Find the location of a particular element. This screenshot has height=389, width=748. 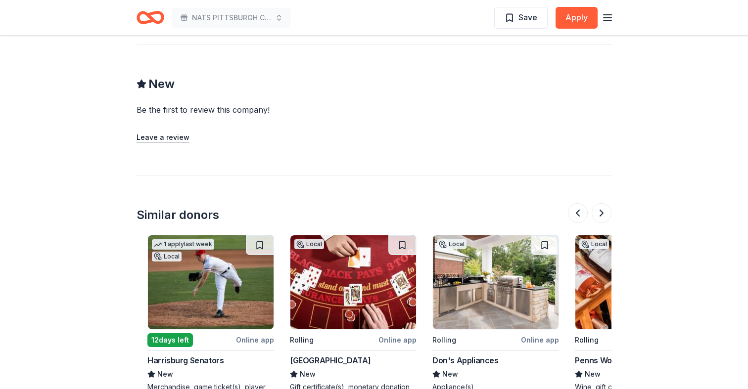

img: Image for Harrisburg Senators is located at coordinates (211, 282).